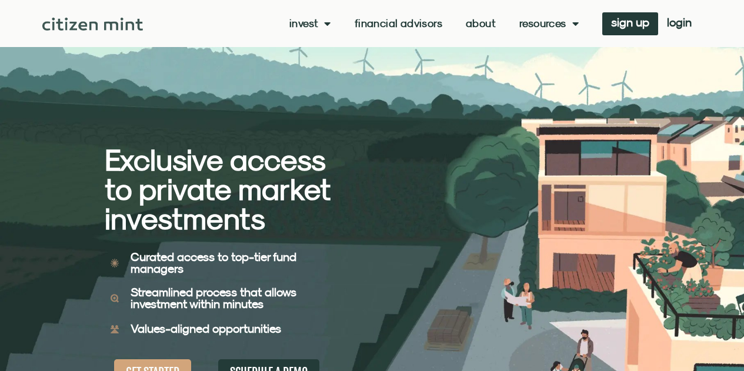 The image size is (744, 371). What do you see at coordinates (206, 328) in the screenshot?
I see `b: Values-aligned opportunities` at bounding box center [206, 328].